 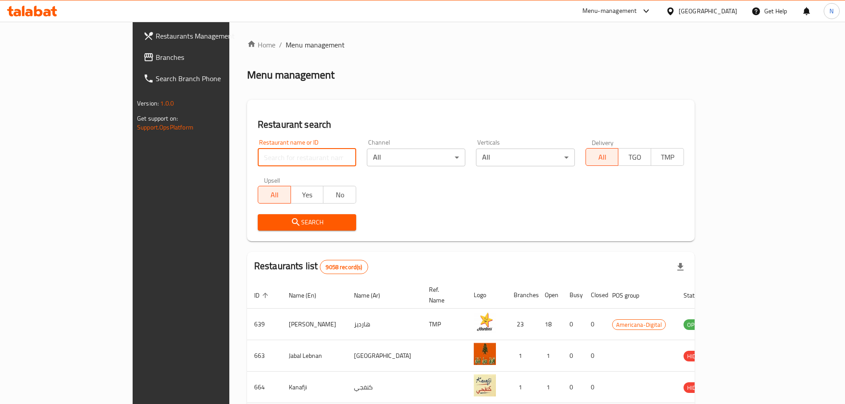 What do you see at coordinates (634, 157) in the screenshot?
I see `span: TGO` at bounding box center [634, 157].